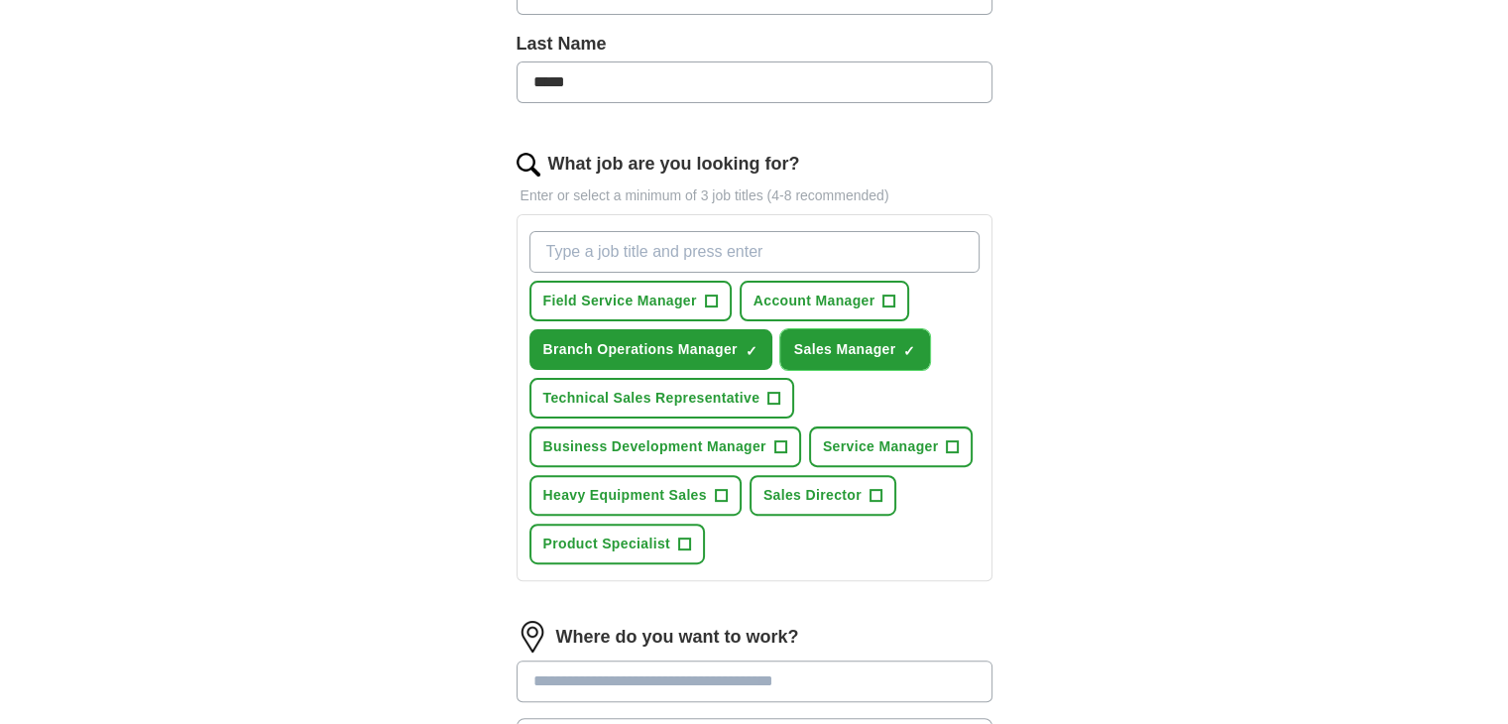 The width and height of the screenshot is (1508, 724). What do you see at coordinates (635, 495) in the screenshot?
I see `button: Heavy Equipment Sales` at bounding box center [635, 495].